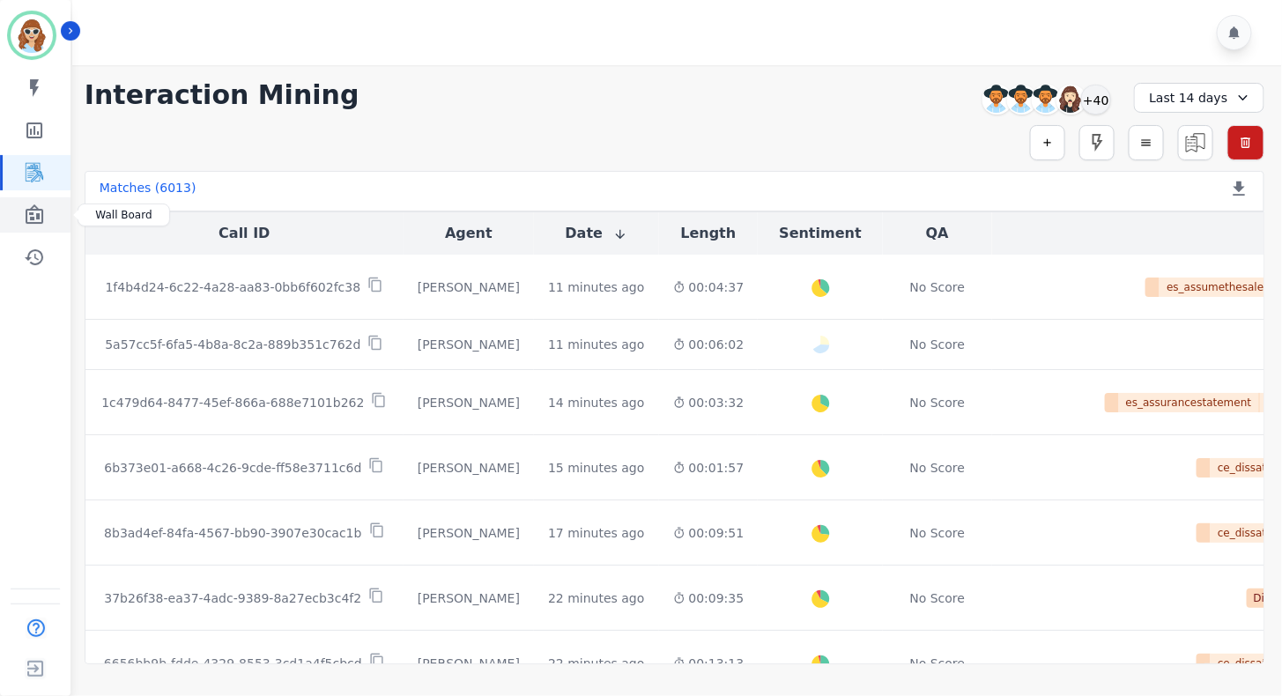 This screenshot has height=696, width=1282. What do you see at coordinates (32, 35) in the screenshot?
I see `img: Bordered avatar` at bounding box center [32, 35].